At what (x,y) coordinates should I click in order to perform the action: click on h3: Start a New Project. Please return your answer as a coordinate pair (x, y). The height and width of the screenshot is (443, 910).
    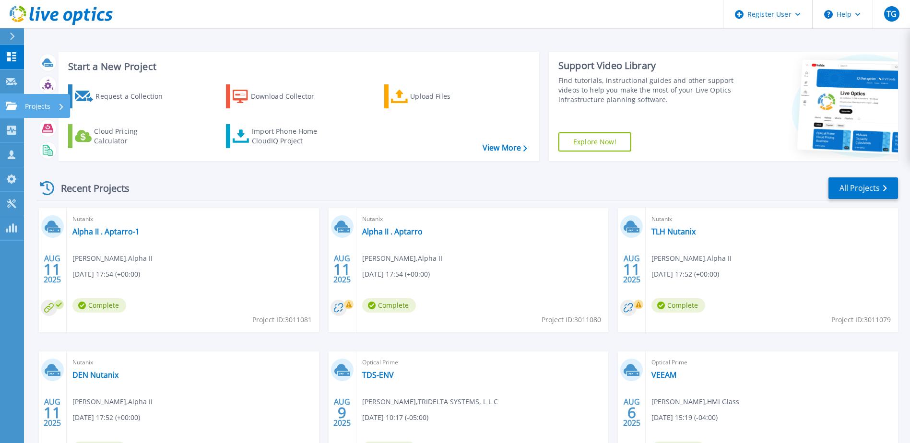
    Looking at the image, I should click on (297, 67).